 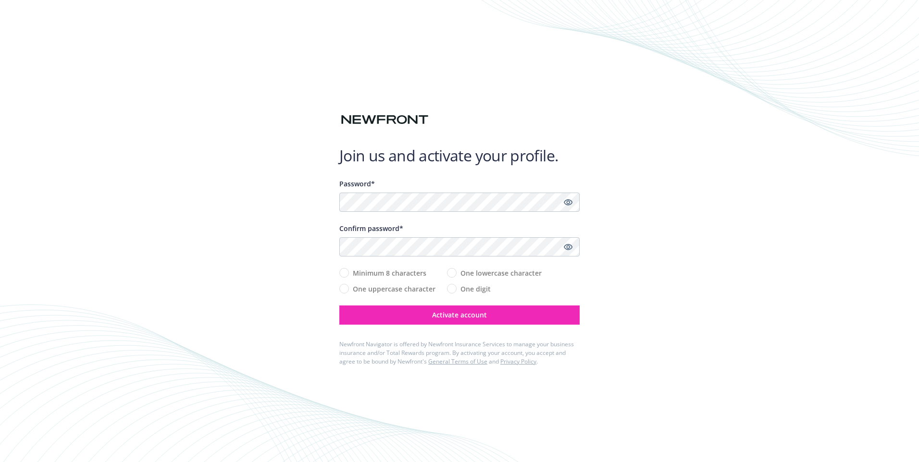 I want to click on span: One digit, so click(x=475, y=289).